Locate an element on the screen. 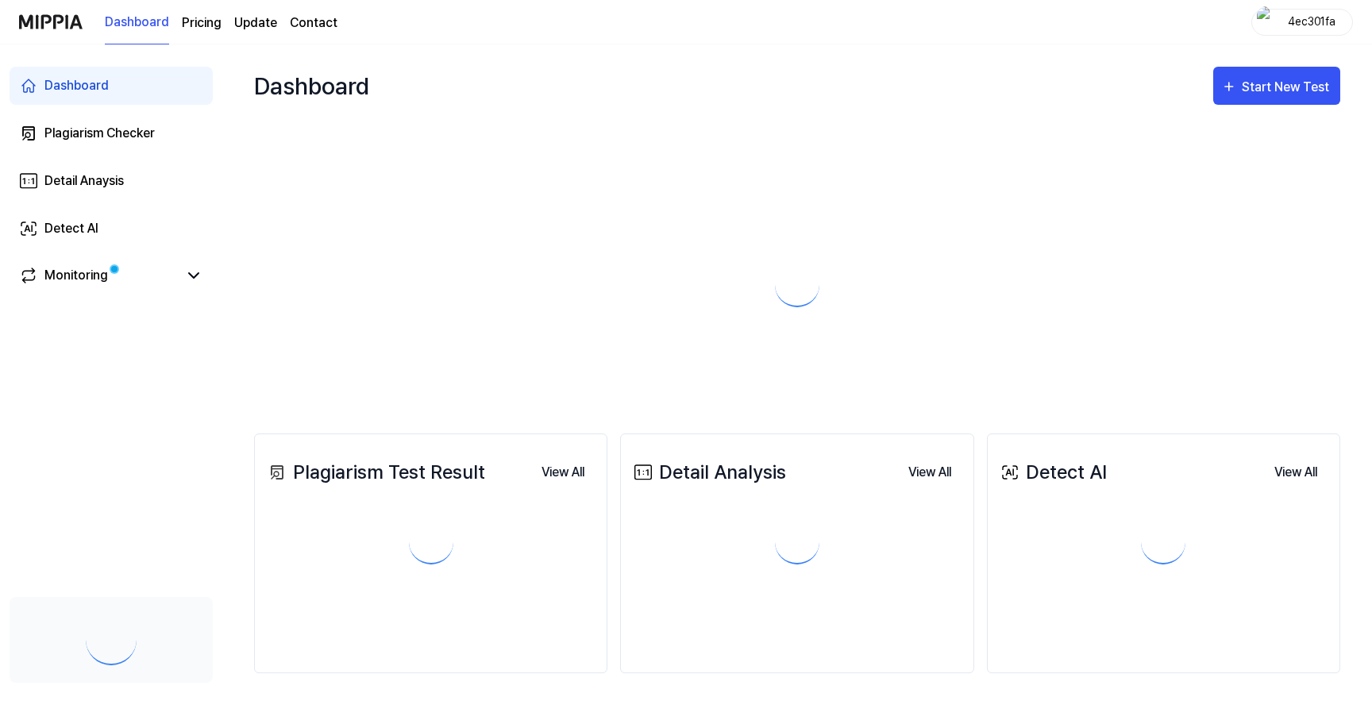 The image size is (1372, 705). div: Start New Test is located at coordinates (1287, 87).